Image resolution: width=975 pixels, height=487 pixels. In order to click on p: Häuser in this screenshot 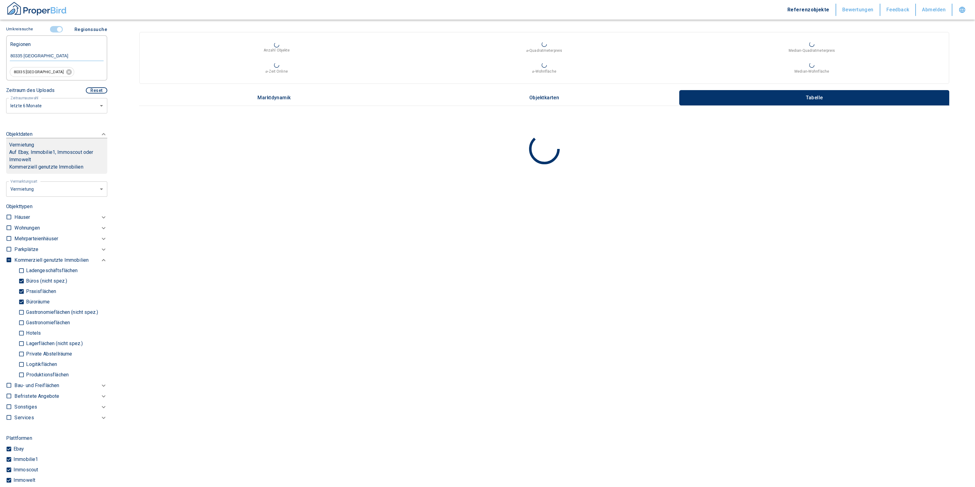, I will do `click(22, 217)`.